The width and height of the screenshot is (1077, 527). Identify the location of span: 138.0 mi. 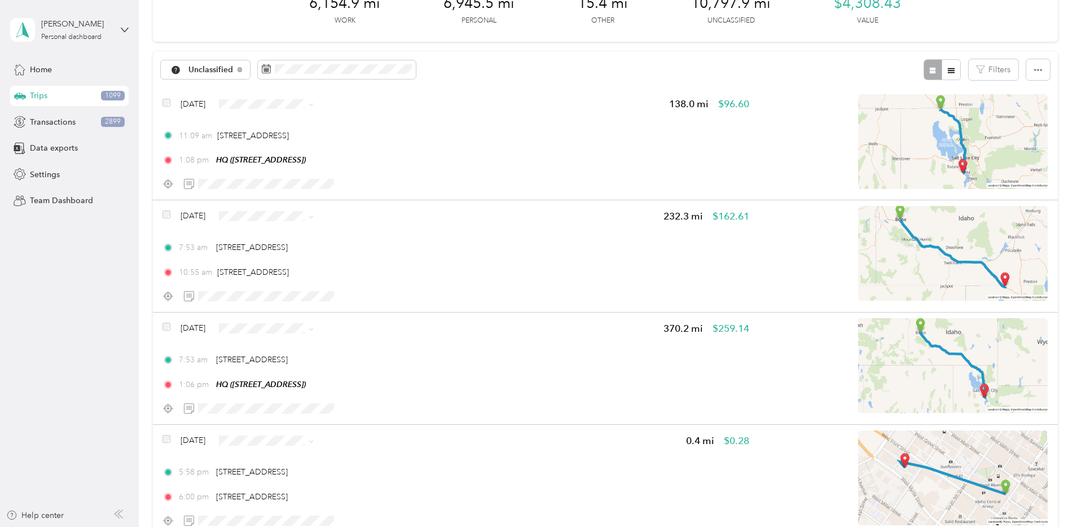
(689, 104).